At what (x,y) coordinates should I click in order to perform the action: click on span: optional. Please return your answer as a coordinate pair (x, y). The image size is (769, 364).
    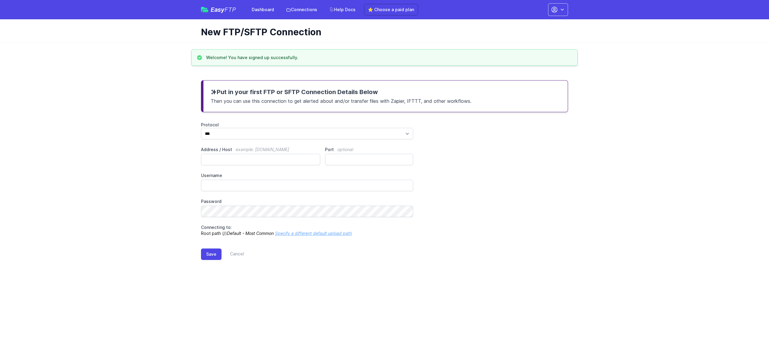
    Looking at the image, I should click on (345, 149).